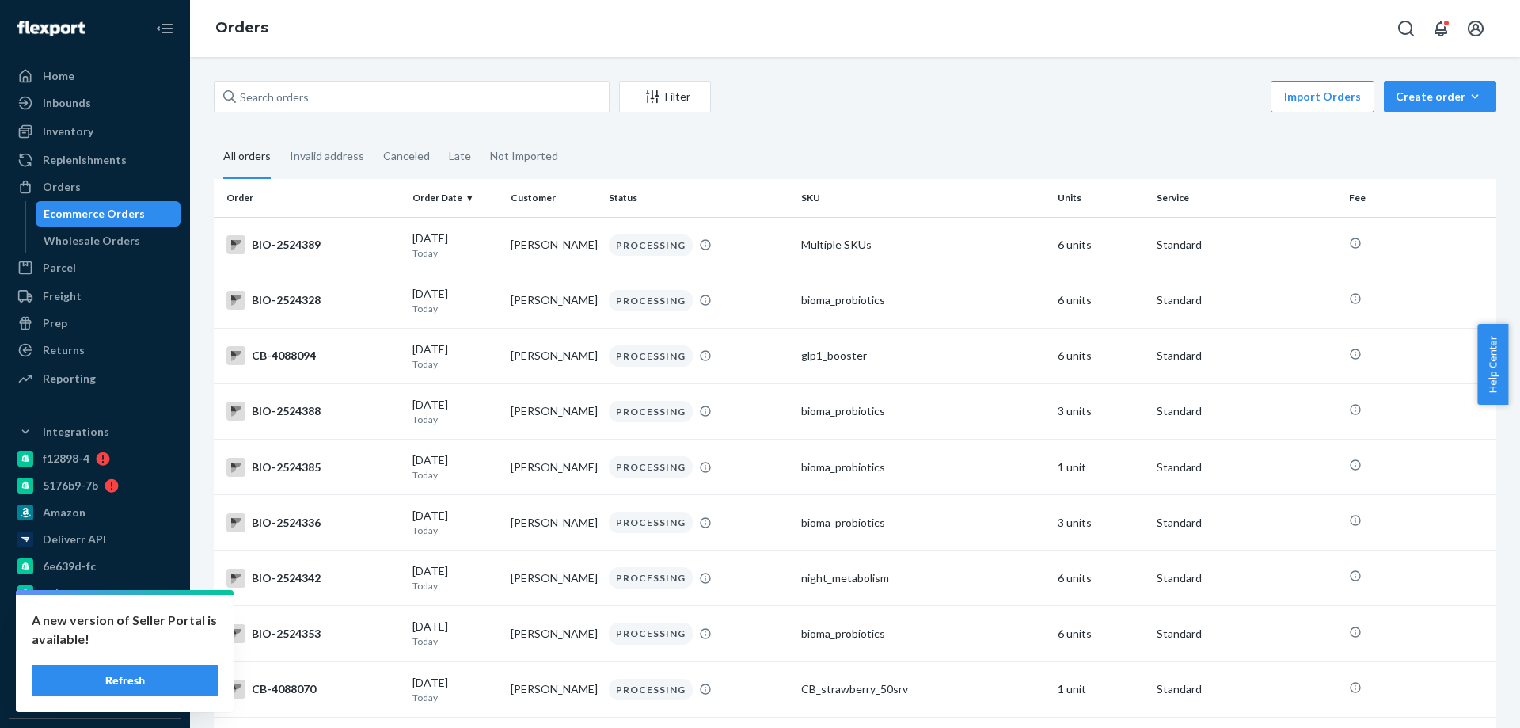  What do you see at coordinates (1420, 198) in the screenshot?
I see `th: Fee` at bounding box center [1420, 198].